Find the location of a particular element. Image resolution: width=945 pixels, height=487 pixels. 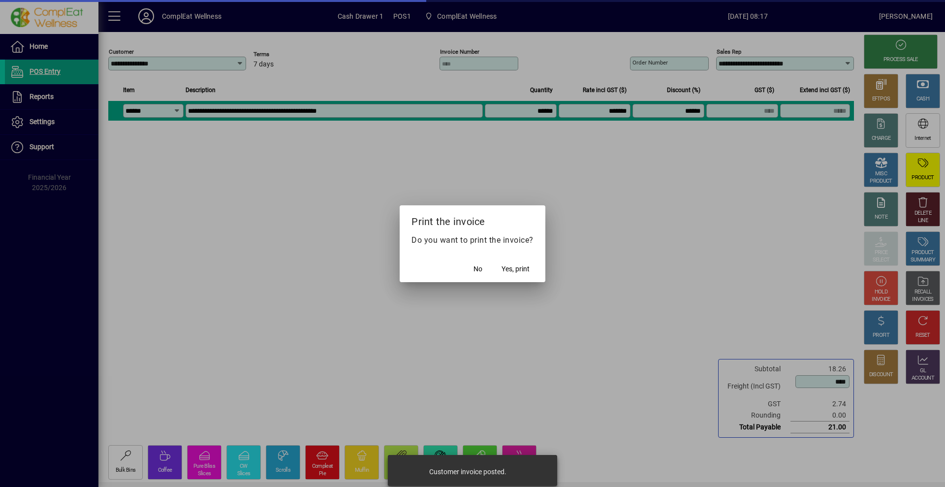

button: Yes, print is located at coordinates (515, 269).